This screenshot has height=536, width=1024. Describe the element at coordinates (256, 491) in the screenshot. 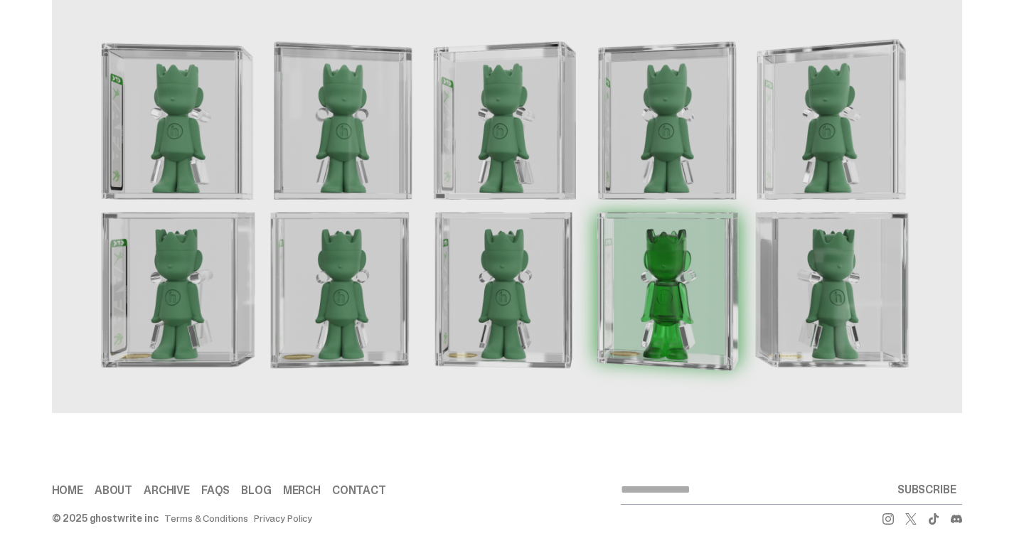

I see `a: Blog` at that location.